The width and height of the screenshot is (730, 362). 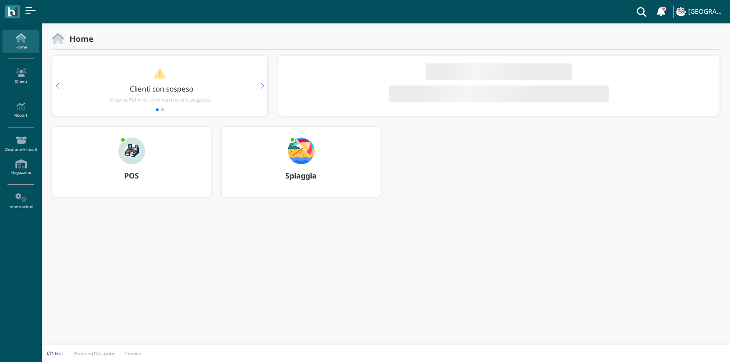 What do you see at coordinates (20, 76) in the screenshot?
I see `a: Clienti` at bounding box center [20, 76].